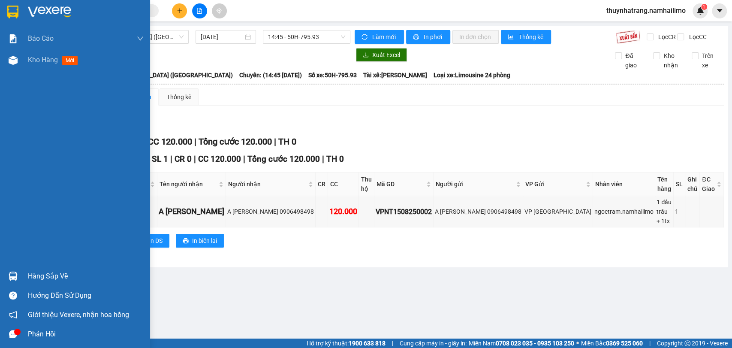 Image resolution: width=732 pixels, height=348 pixels. What do you see at coordinates (511, 37) in the screenshot?
I see `span: bar-chart` at bounding box center [511, 37].